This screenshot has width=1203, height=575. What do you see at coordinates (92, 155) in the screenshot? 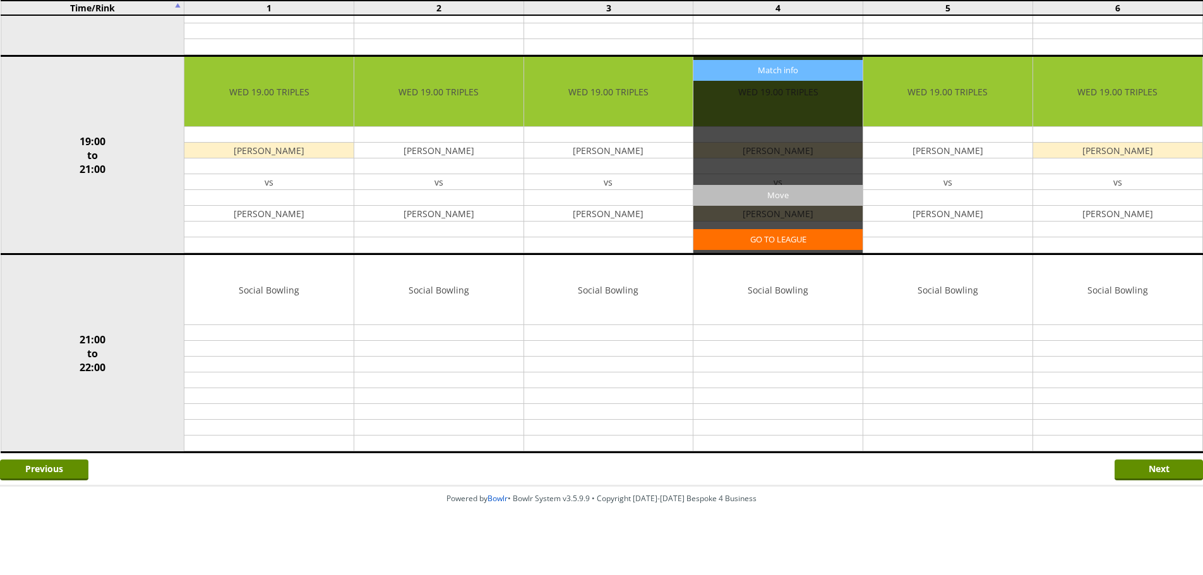
I see `td: 19:00 to 21:00` at bounding box center [92, 155].